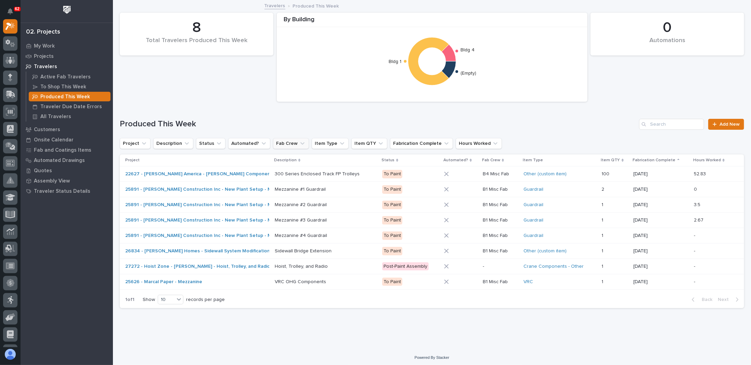 The height and width of the screenshot is (365, 751). I want to click on button: Status, so click(211, 143).